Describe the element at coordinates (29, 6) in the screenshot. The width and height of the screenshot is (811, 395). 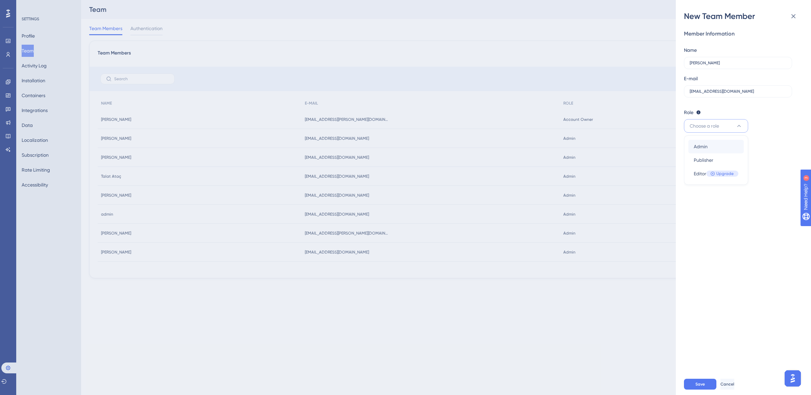
I see `span: Need Help?` at that location.